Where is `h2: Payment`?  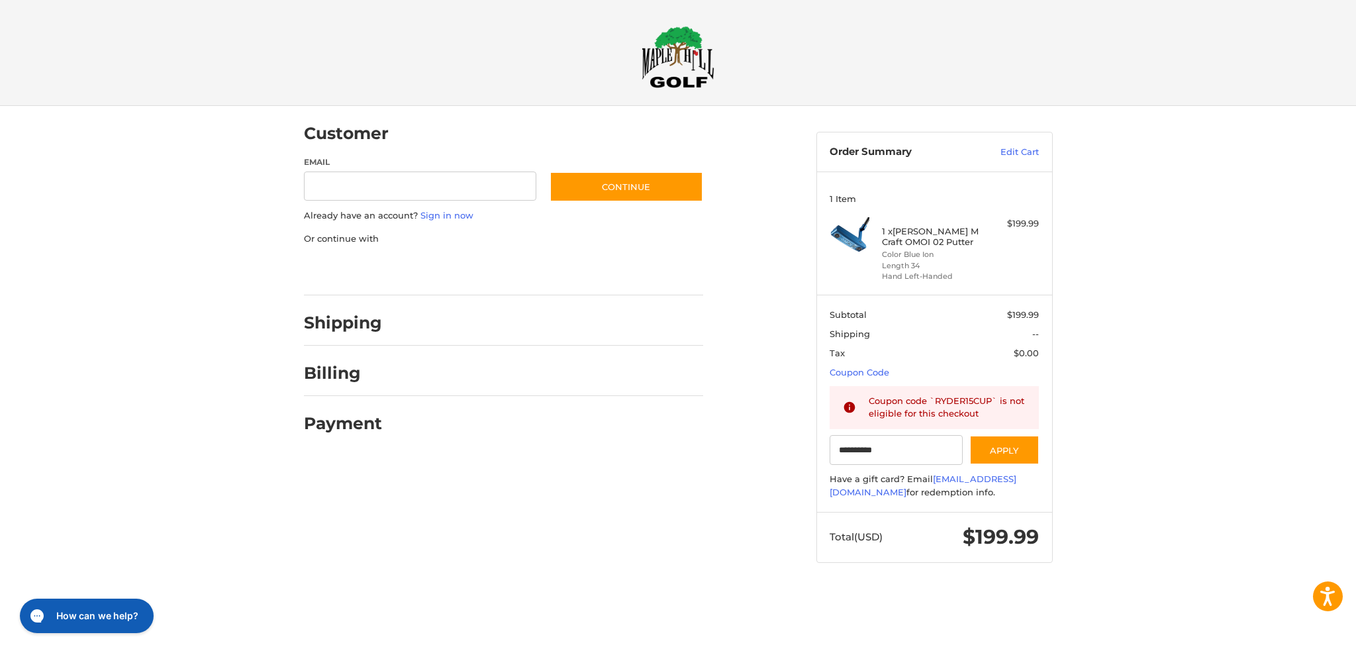
h2: Payment is located at coordinates (343, 423).